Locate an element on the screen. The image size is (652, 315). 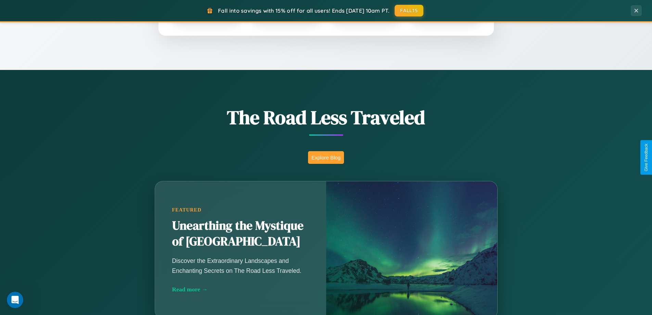
h1: The Road Less Traveled is located at coordinates (326, 117).